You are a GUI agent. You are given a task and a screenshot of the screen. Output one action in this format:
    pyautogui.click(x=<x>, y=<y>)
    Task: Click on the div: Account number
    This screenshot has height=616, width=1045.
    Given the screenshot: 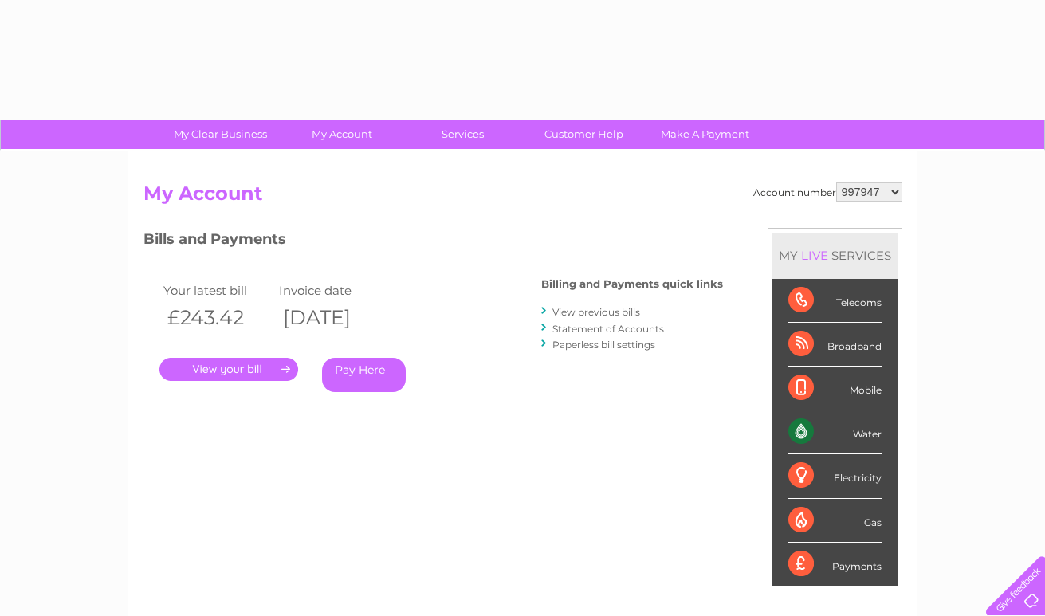 What is the action you would take?
    pyautogui.click(x=828, y=192)
    